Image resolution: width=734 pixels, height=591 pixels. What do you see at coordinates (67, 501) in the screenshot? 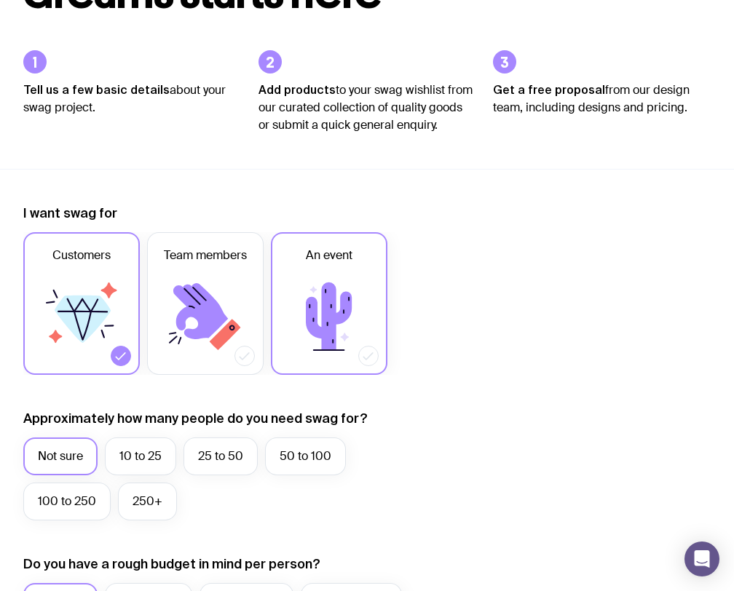
I see `label: 100 to 250` at bounding box center [67, 501].